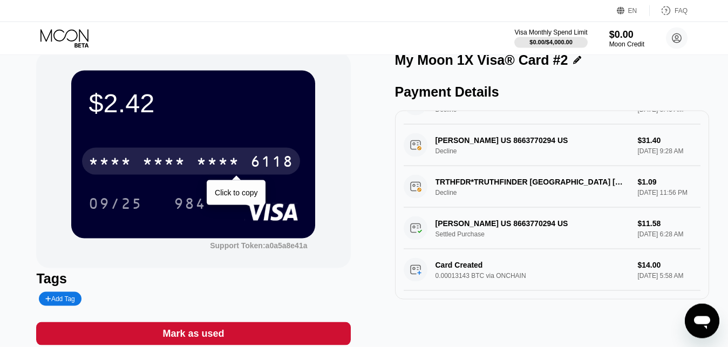 The height and width of the screenshot is (347, 728). I want to click on div: Visa Monthly Spend Limit$0.00/$4,000.00, so click(550, 38).